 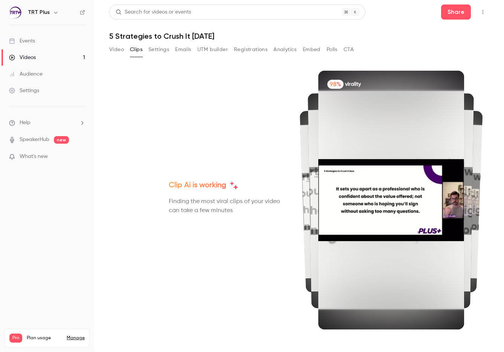 I want to click on span: What's new, so click(x=33, y=157).